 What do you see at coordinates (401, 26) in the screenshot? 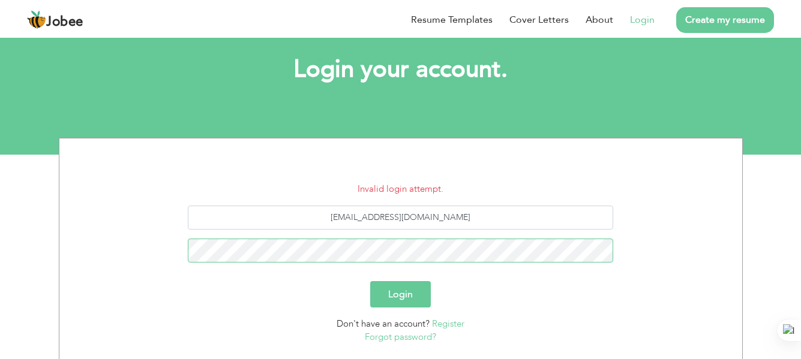
I see `h2: Let's do this!` at bounding box center [401, 26].